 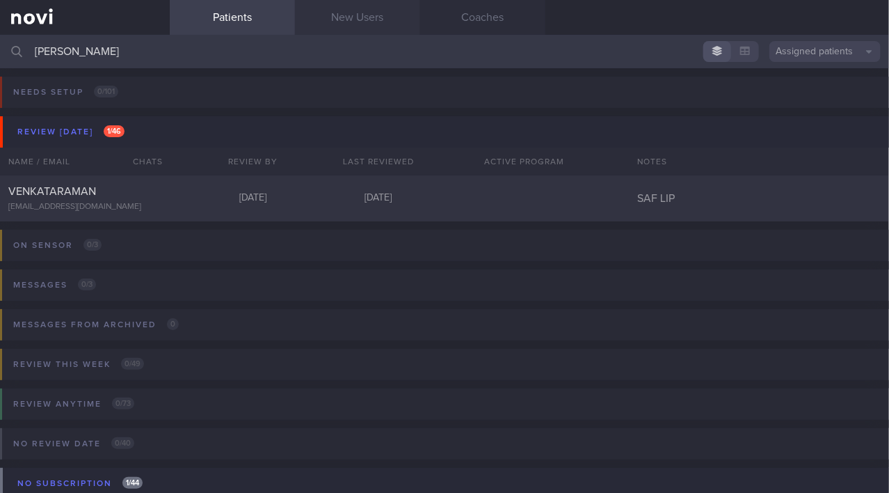 What do you see at coordinates (132, 363) in the screenshot?
I see `span: 0 / 49` at bounding box center [132, 363].